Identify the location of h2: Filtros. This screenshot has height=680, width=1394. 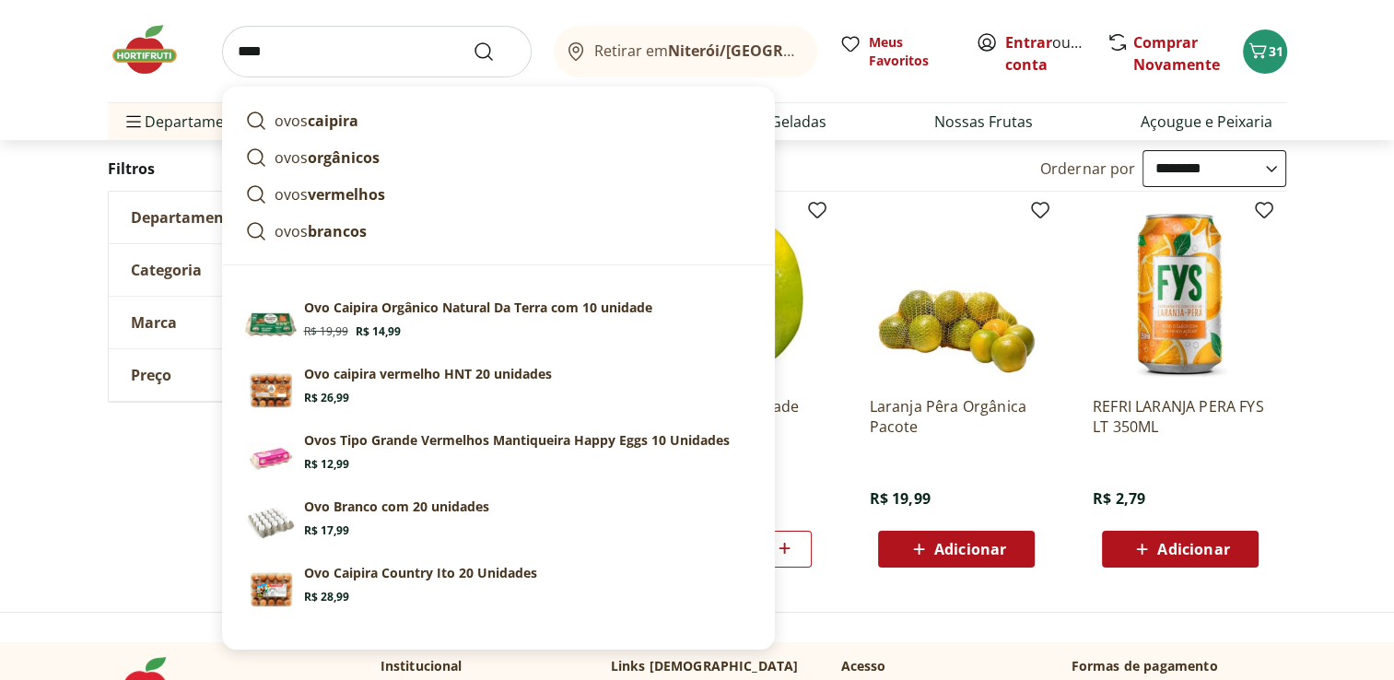
(247, 169).